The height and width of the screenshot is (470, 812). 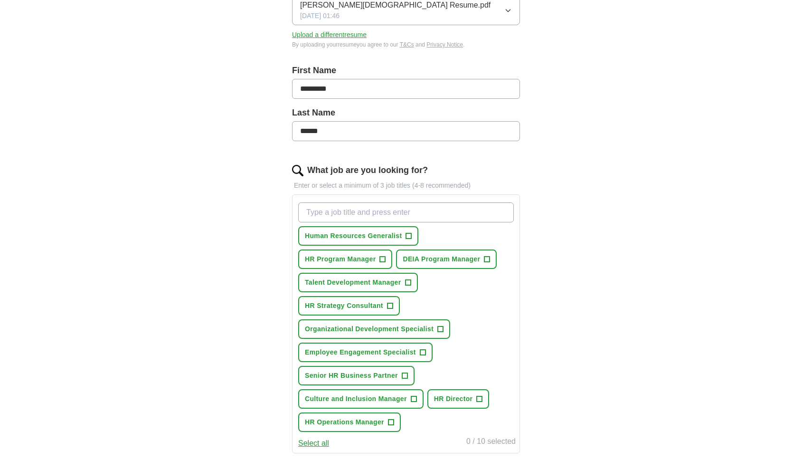 What do you see at coordinates (406, 185) in the screenshot?
I see `p: Enter or select a minimum of 3 job titles (4-8 recommended)` at bounding box center [406, 185].